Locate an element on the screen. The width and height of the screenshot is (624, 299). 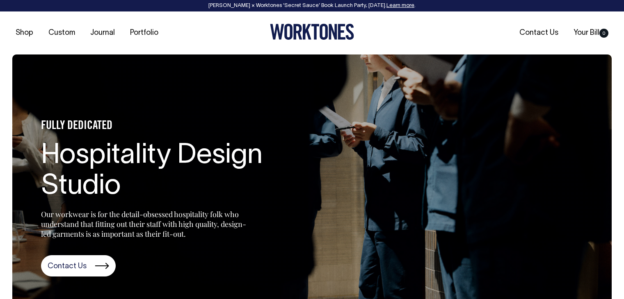
h1: Hospitality Design Studio is located at coordinates (164, 172).